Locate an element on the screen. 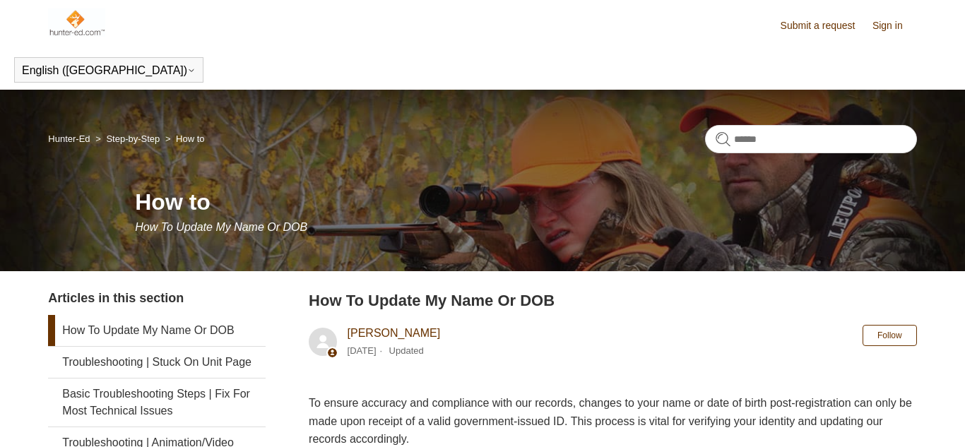  a: Sign in is located at coordinates (894, 25).